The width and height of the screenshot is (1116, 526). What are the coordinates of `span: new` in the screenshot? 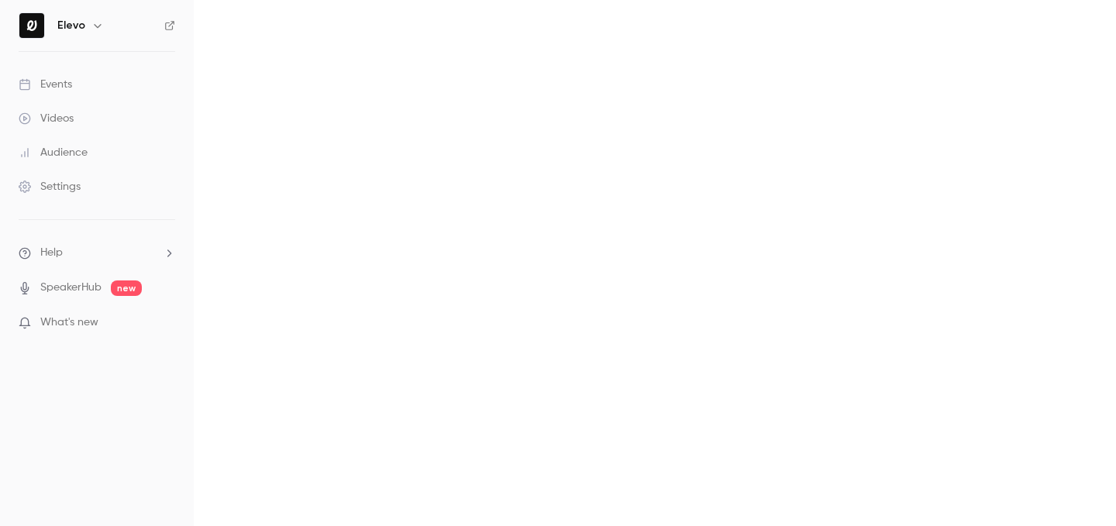 It's located at (126, 288).